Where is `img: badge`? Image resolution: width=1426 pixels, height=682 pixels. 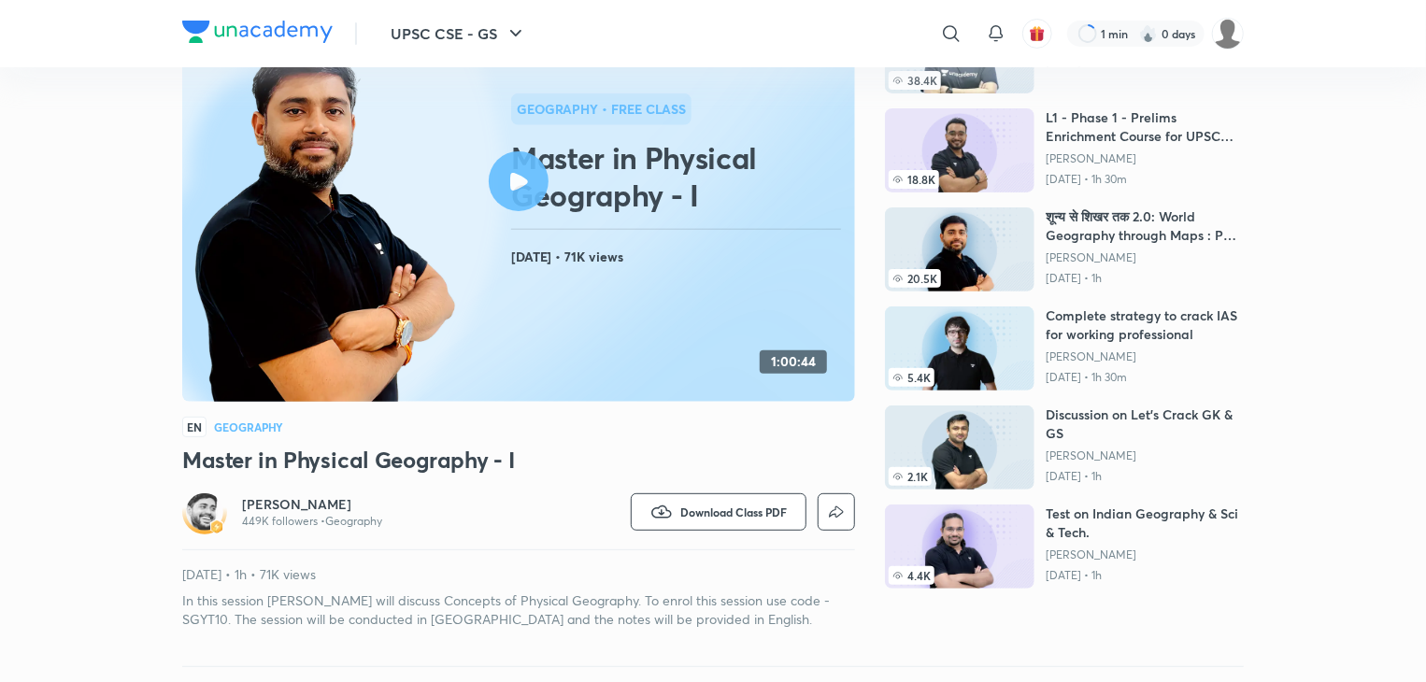 img: badge is located at coordinates (217, 527).